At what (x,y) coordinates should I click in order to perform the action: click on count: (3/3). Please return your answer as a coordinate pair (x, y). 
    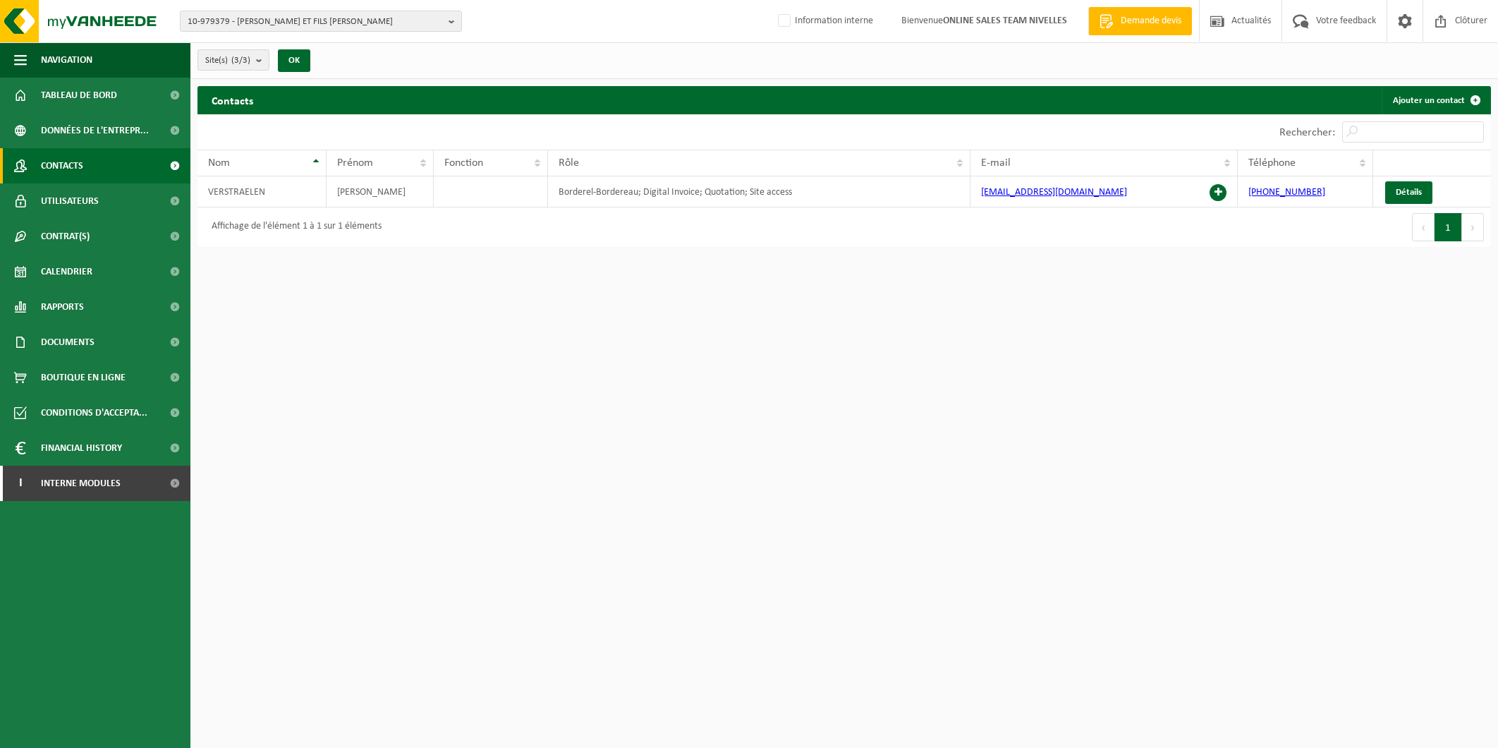
    Looking at the image, I should click on (241, 60).